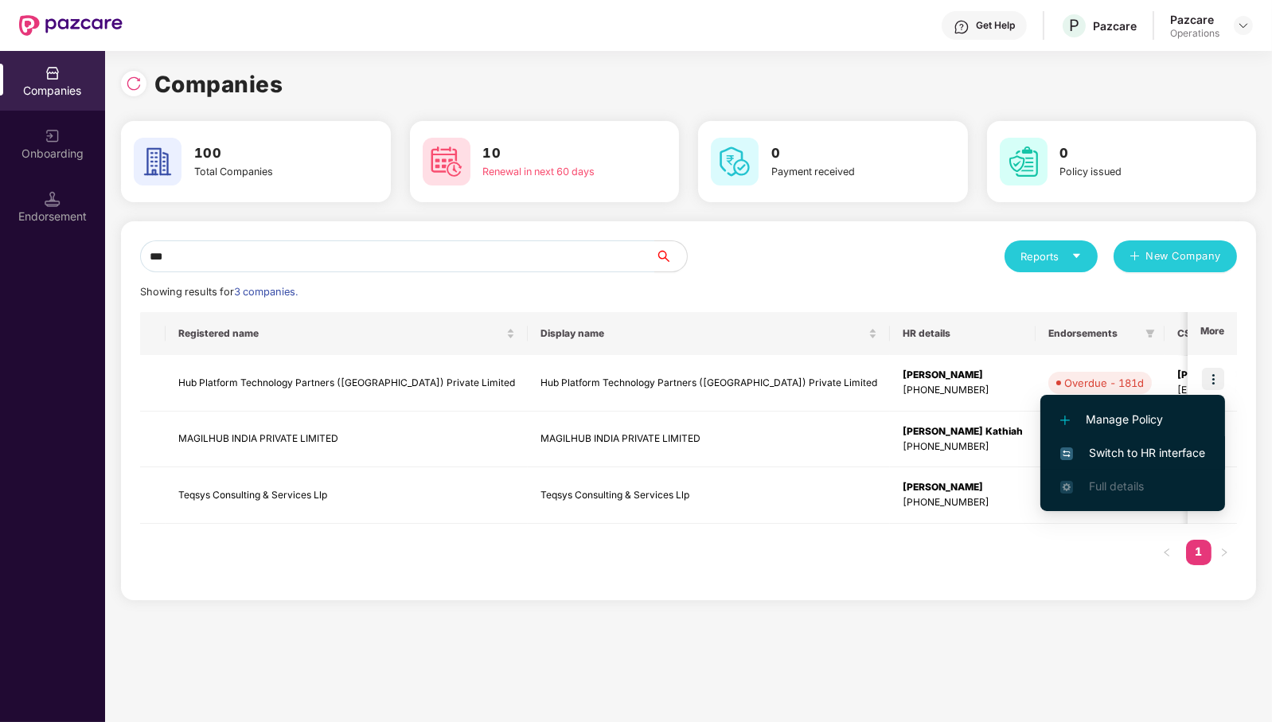 This screenshot has width=1272, height=722. What do you see at coordinates (1167, 552) in the screenshot?
I see `button: left` at bounding box center [1167, 552].